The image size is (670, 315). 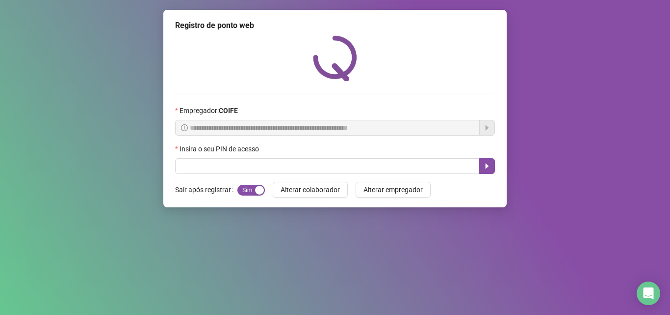 What do you see at coordinates (209, 110) in the screenshot?
I see `span: Empregador :` at bounding box center [209, 110].